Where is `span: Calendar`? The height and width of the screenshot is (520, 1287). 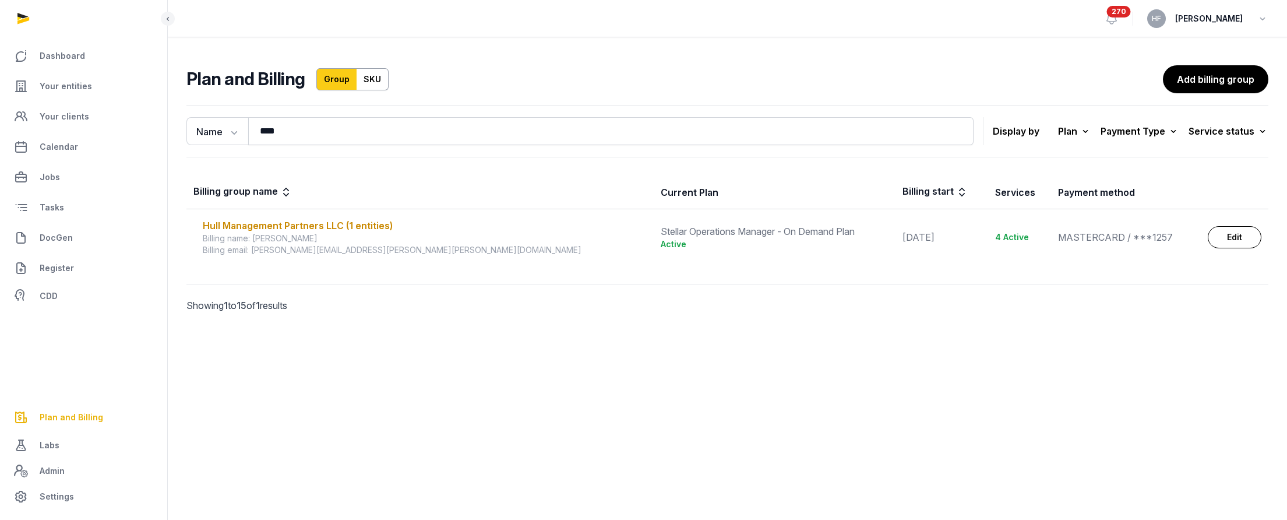
span: Calendar is located at coordinates (59, 147).